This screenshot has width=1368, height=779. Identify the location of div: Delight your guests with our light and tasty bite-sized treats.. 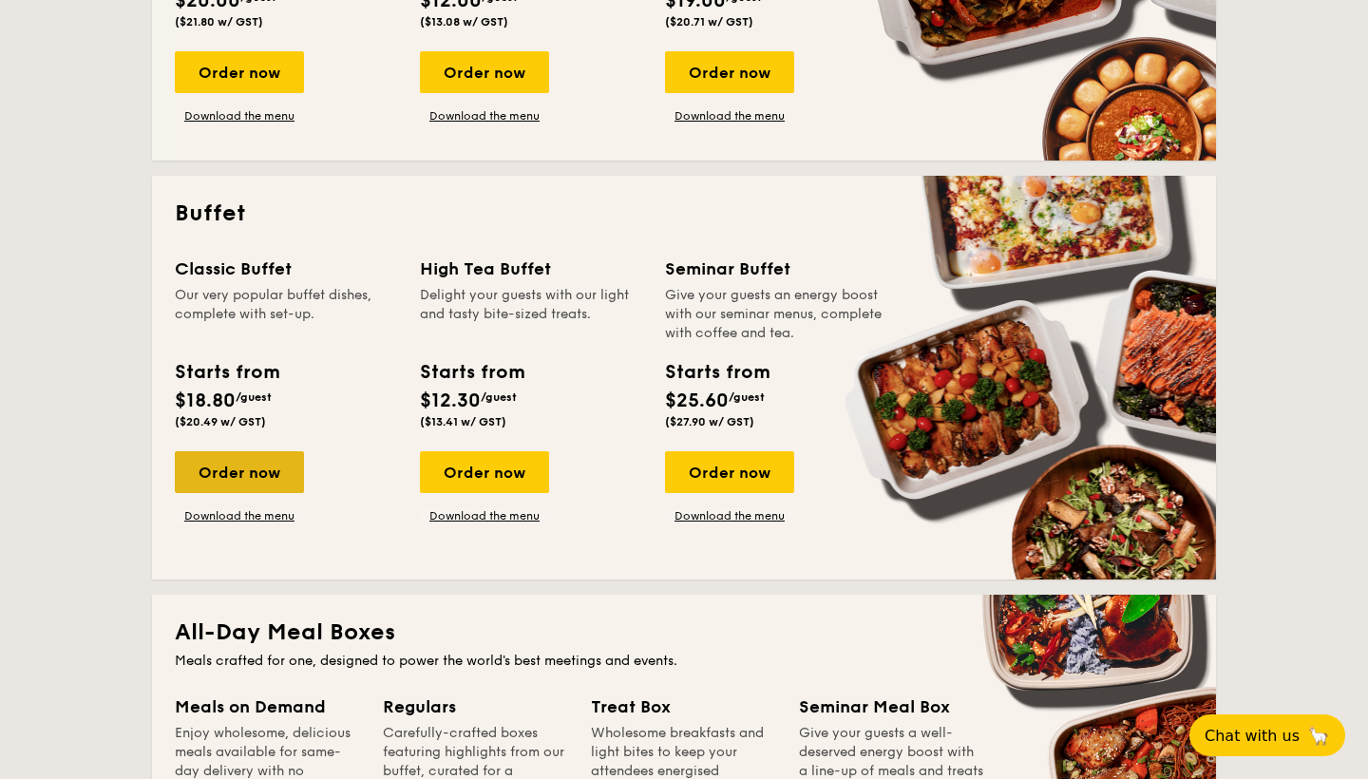
(531, 314).